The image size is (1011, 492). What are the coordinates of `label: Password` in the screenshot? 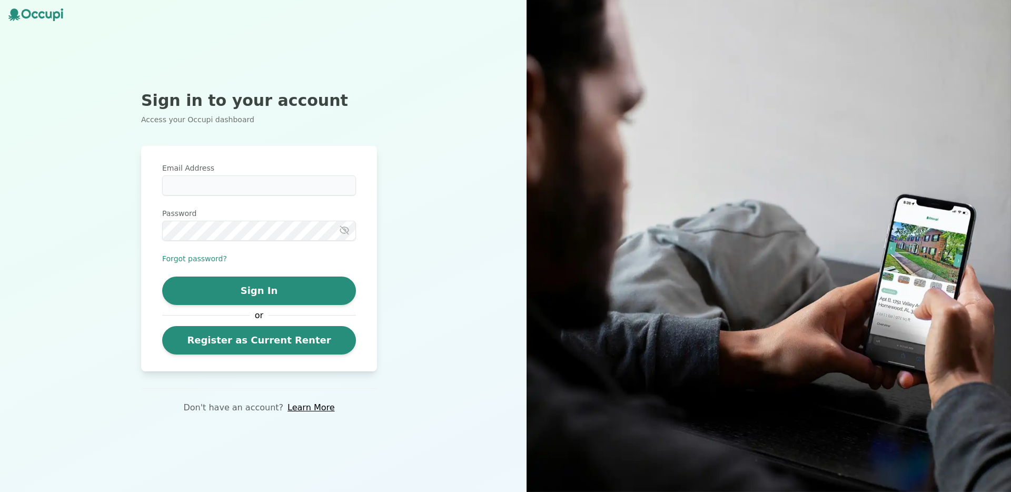 It's located at (259, 213).